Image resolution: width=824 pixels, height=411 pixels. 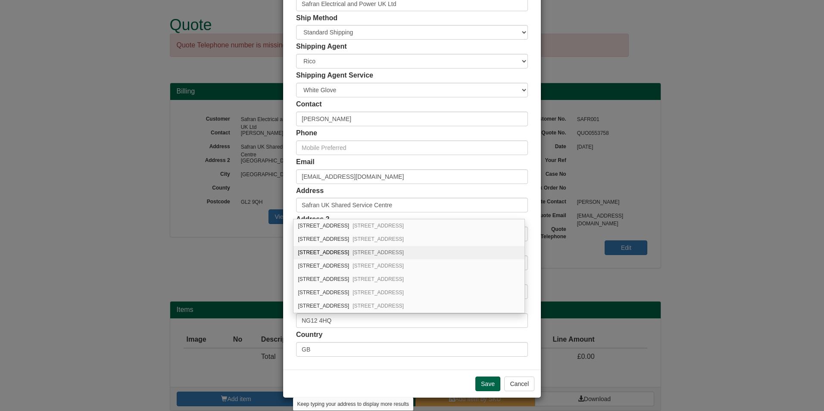 What do you see at coordinates (312, 219) in the screenshot?
I see `label: Address 2` at bounding box center [312, 219].